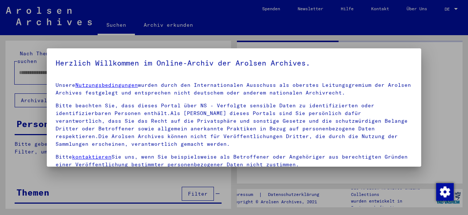 This screenshot has width=468, height=215. Describe the element at coordinates (445, 192) in the screenshot. I see `img: Zustimmung ändern` at that location.